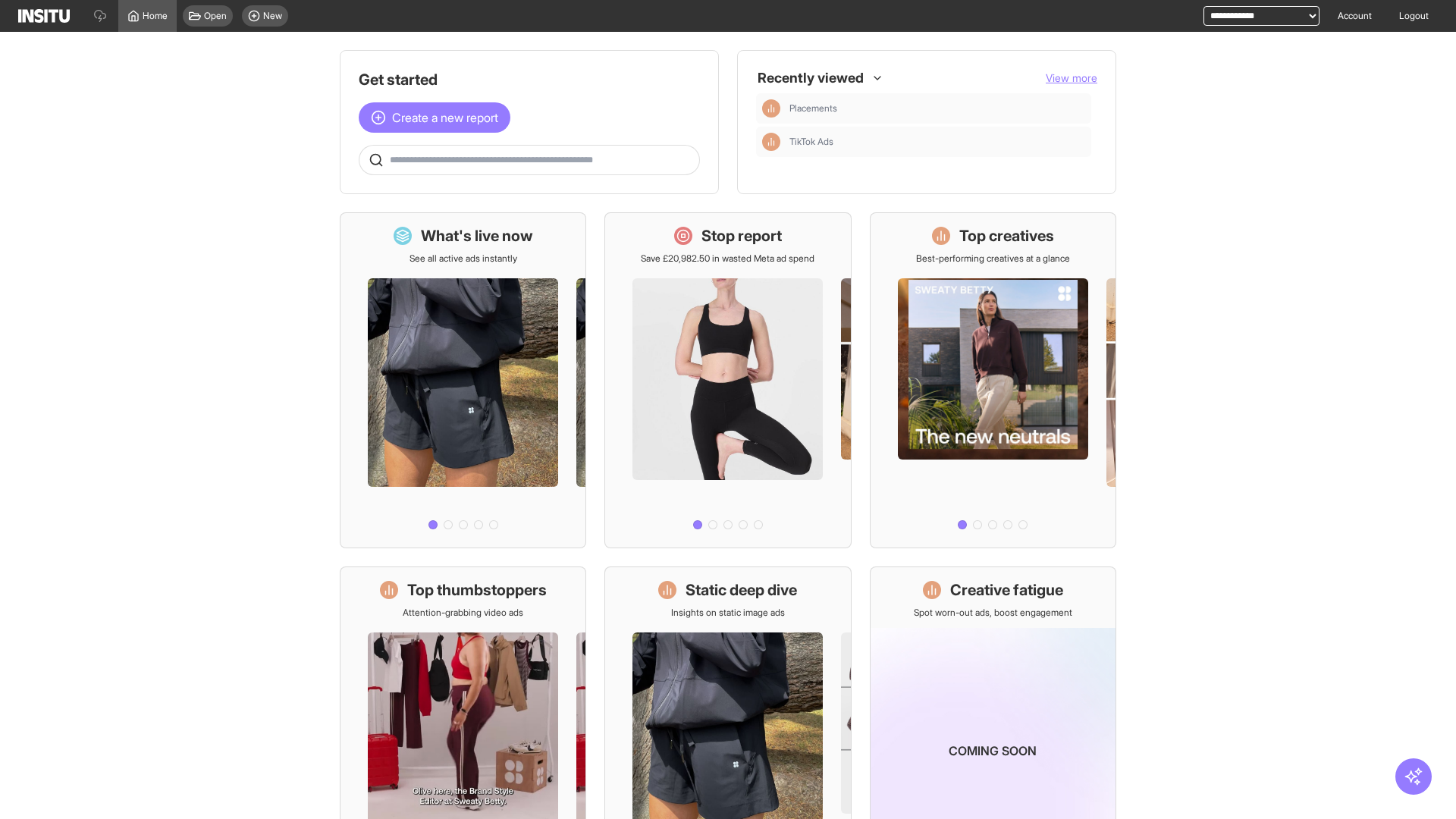 This screenshot has height=819, width=1456. What do you see at coordinates (216, 16) in the screenshot?
I see `span: Open` at bounding box center [216, 16].